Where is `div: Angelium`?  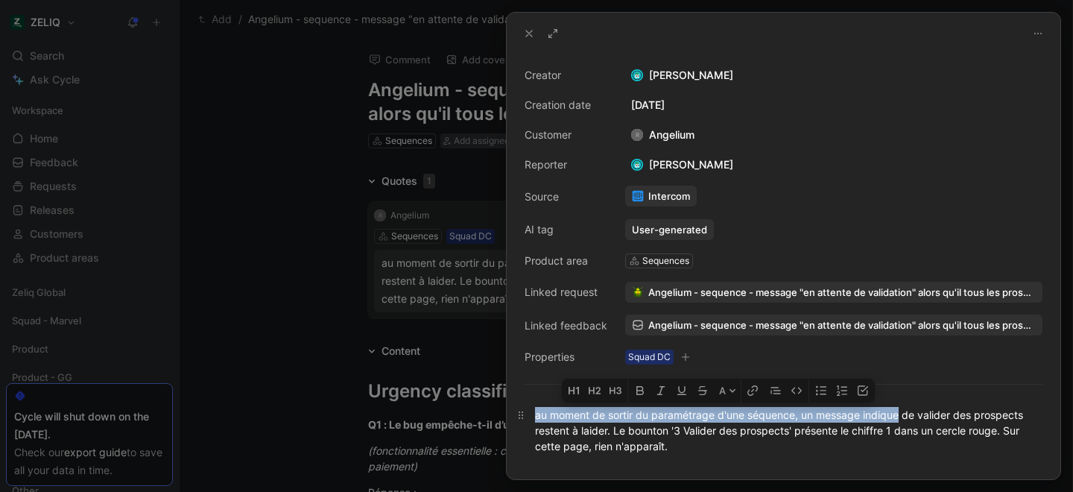 div: Angelium is located at coordinates (663, 135).